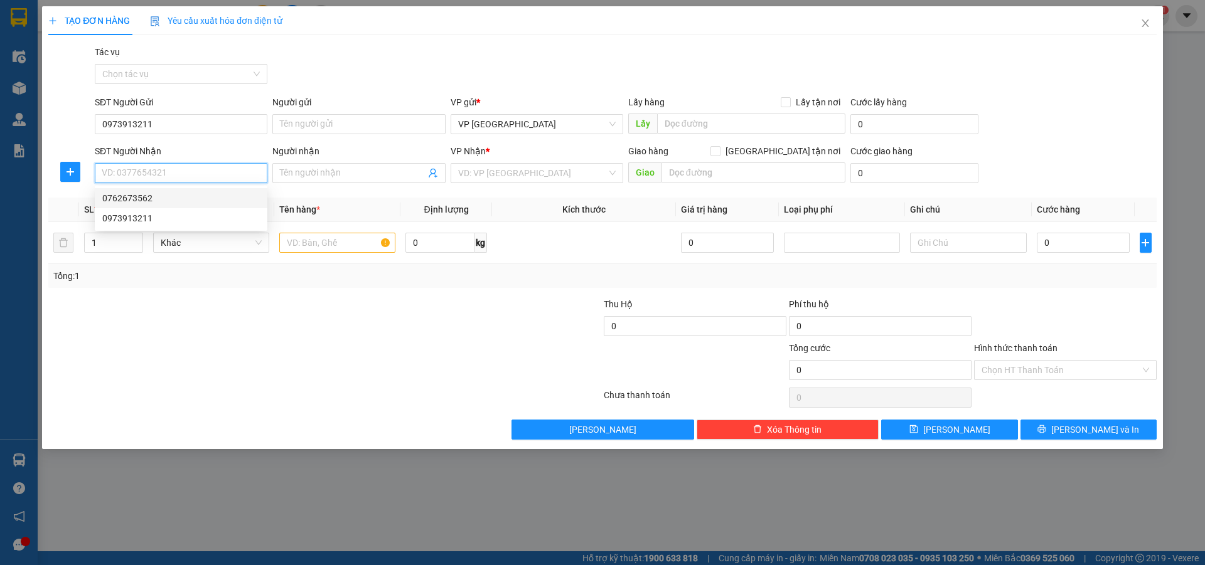  I want to click on span: Cước hàng, so click(1058, 210).